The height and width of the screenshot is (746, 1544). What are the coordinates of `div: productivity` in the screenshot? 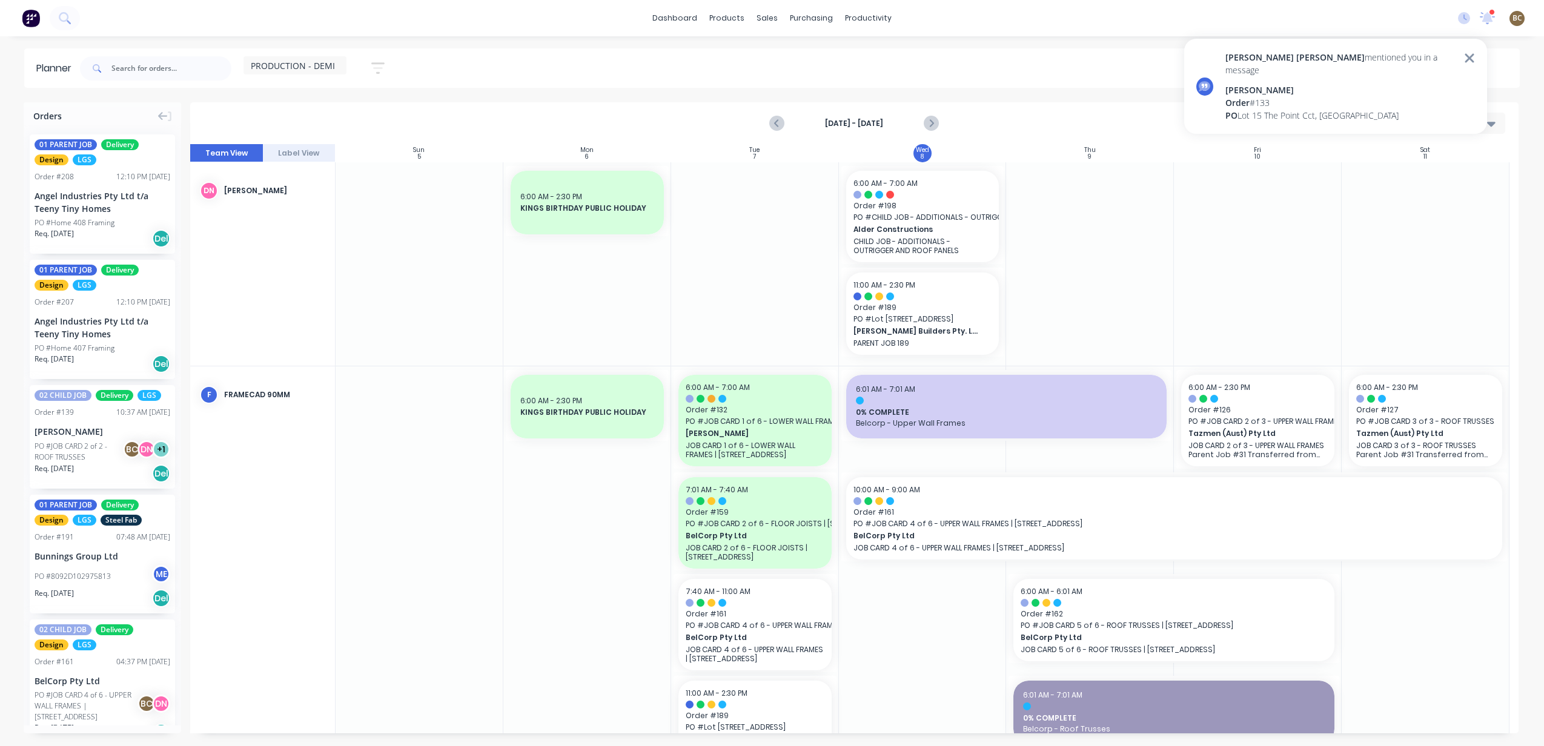 It's located at (868, 18).